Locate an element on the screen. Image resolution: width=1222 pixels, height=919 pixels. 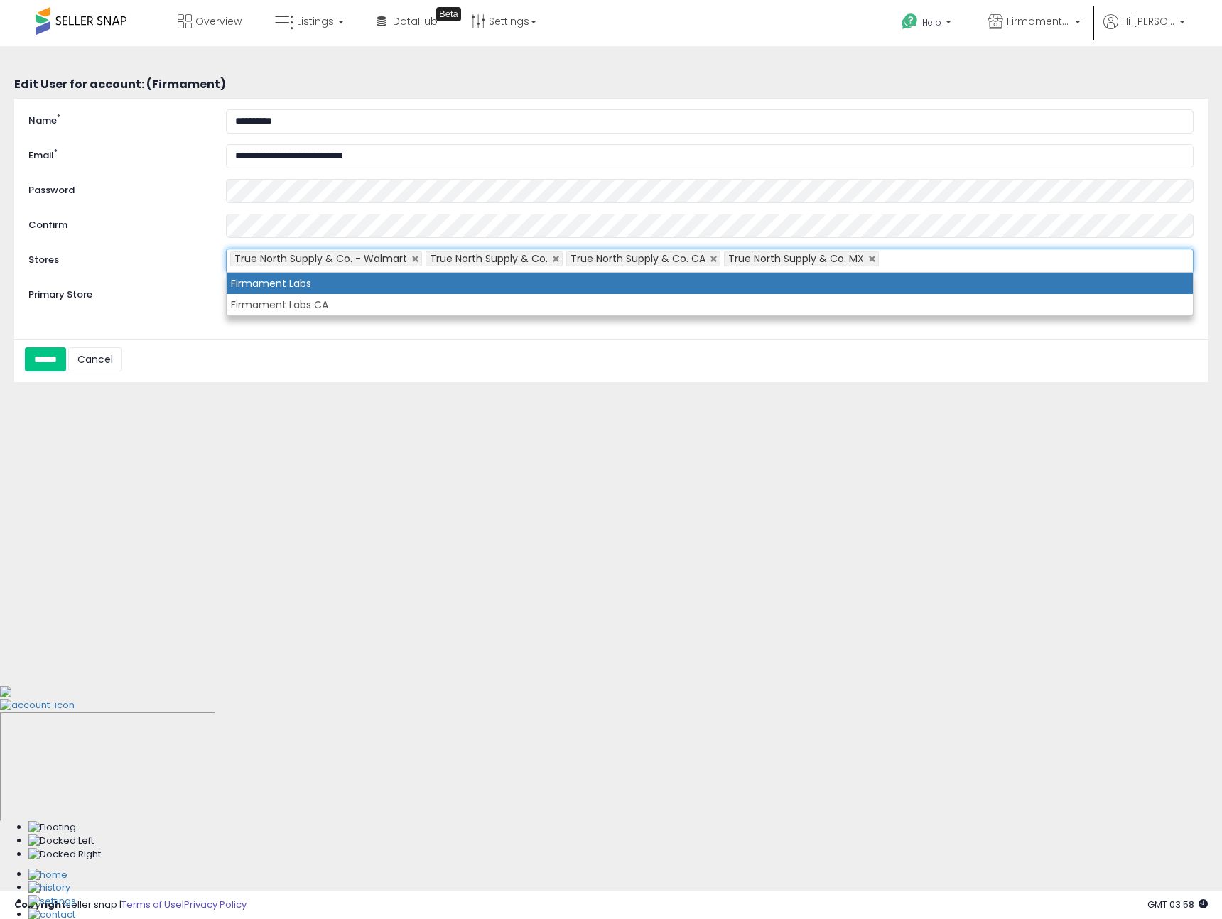
li: Firmament Labs CA is located at coordinates (710, 305).